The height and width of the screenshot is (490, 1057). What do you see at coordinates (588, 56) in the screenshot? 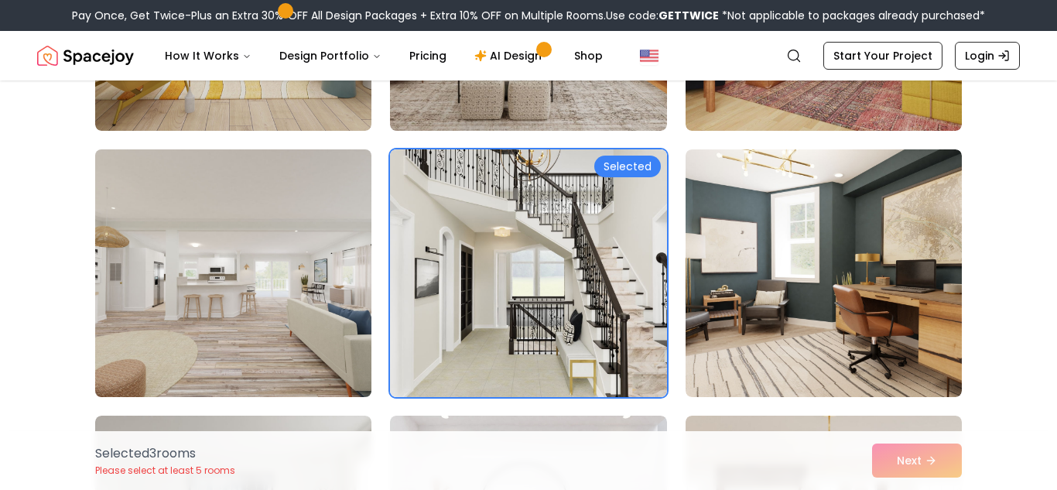
I see `a: Shop` at bounding box center [588, 56].